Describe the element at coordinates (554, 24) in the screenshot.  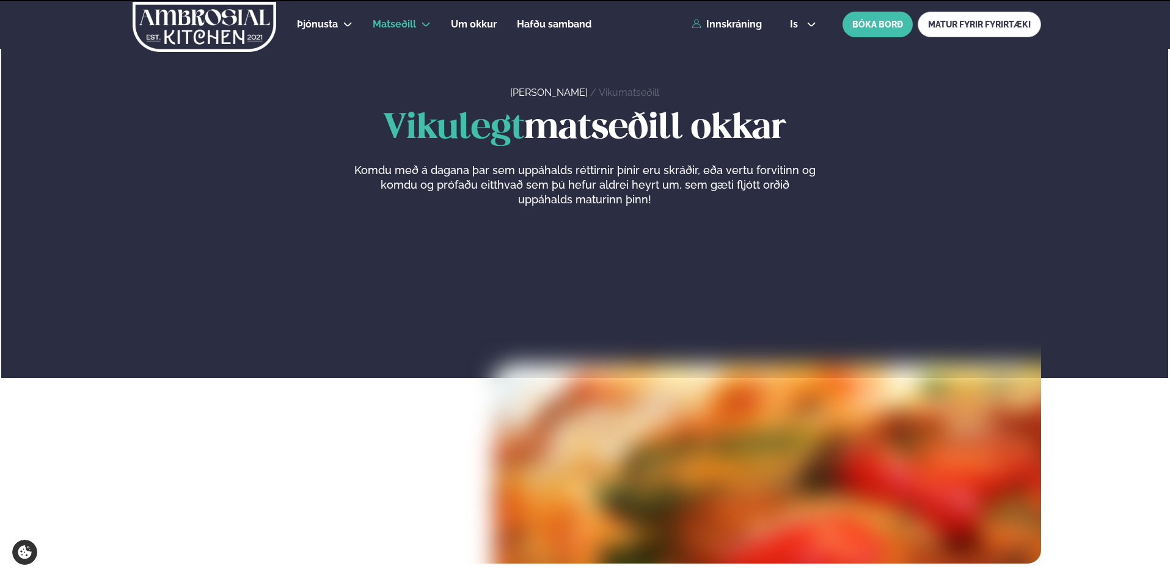
I see `span: Hafðu samband` at that location.